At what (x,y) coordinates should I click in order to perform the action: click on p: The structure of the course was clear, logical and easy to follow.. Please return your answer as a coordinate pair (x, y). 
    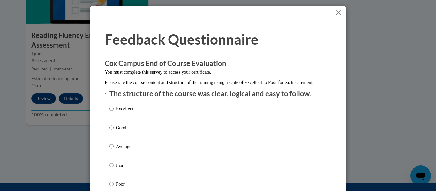
    Looking at the image, I should click on (218, 94).